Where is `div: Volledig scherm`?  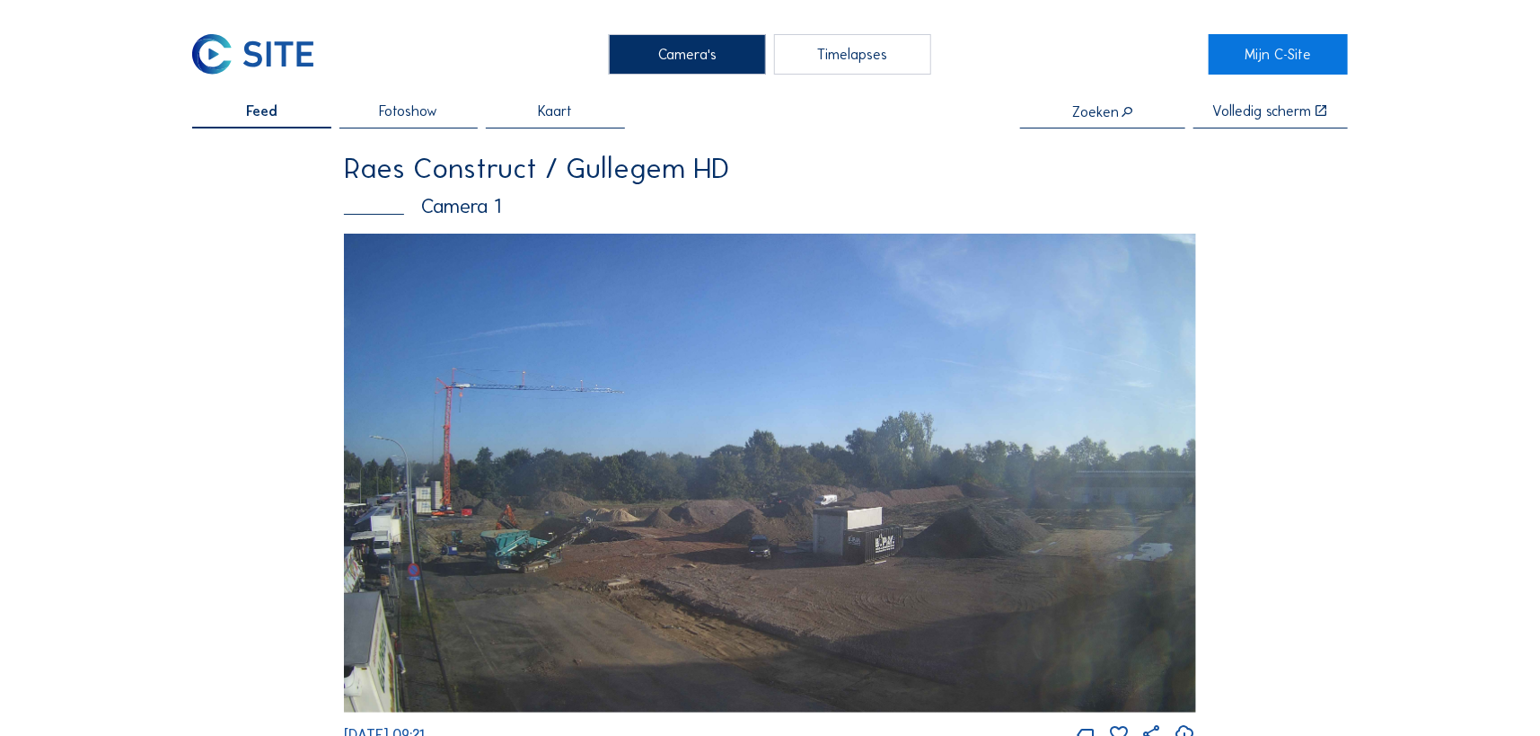 div: Volledig scherm is located at coordinates (1262, 111).